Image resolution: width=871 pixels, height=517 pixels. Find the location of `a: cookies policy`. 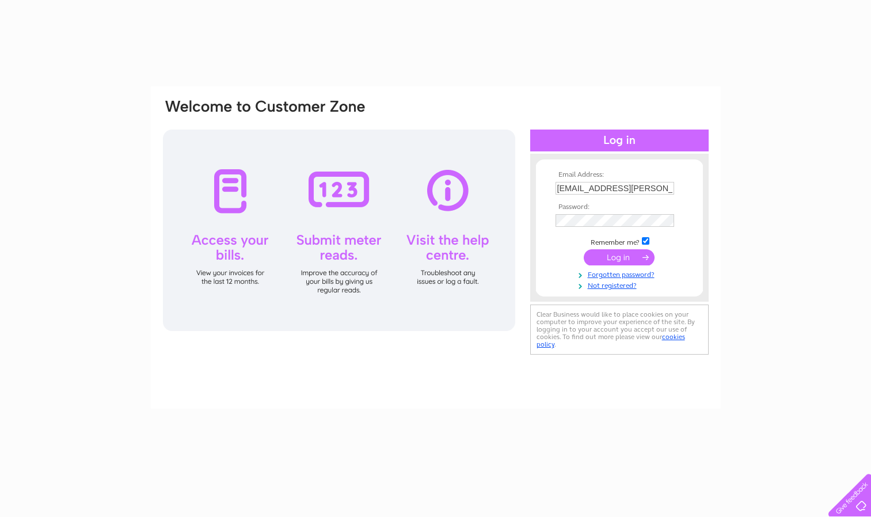

a: cookies policy is located at coordinates (611, 340).